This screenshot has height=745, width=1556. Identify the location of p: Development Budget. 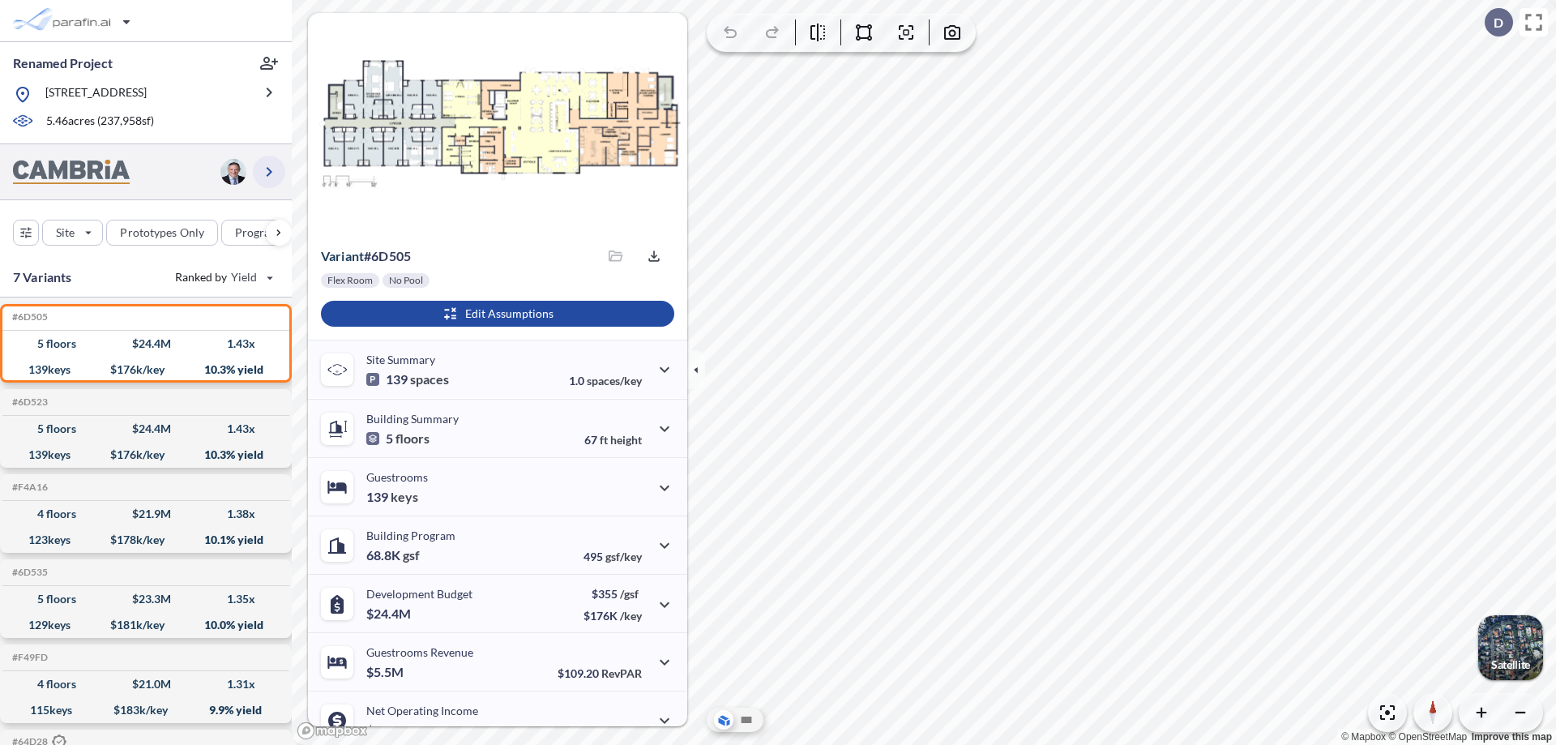
(419, 593).